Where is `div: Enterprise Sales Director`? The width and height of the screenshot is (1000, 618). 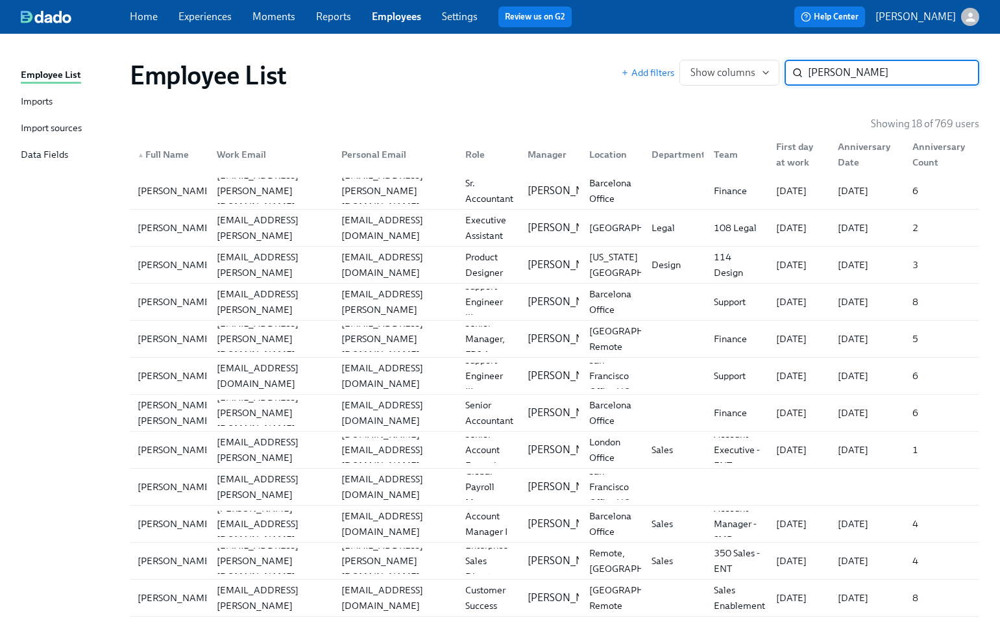
div: Enterprise Sales Director is located at coordinates (489, 561).